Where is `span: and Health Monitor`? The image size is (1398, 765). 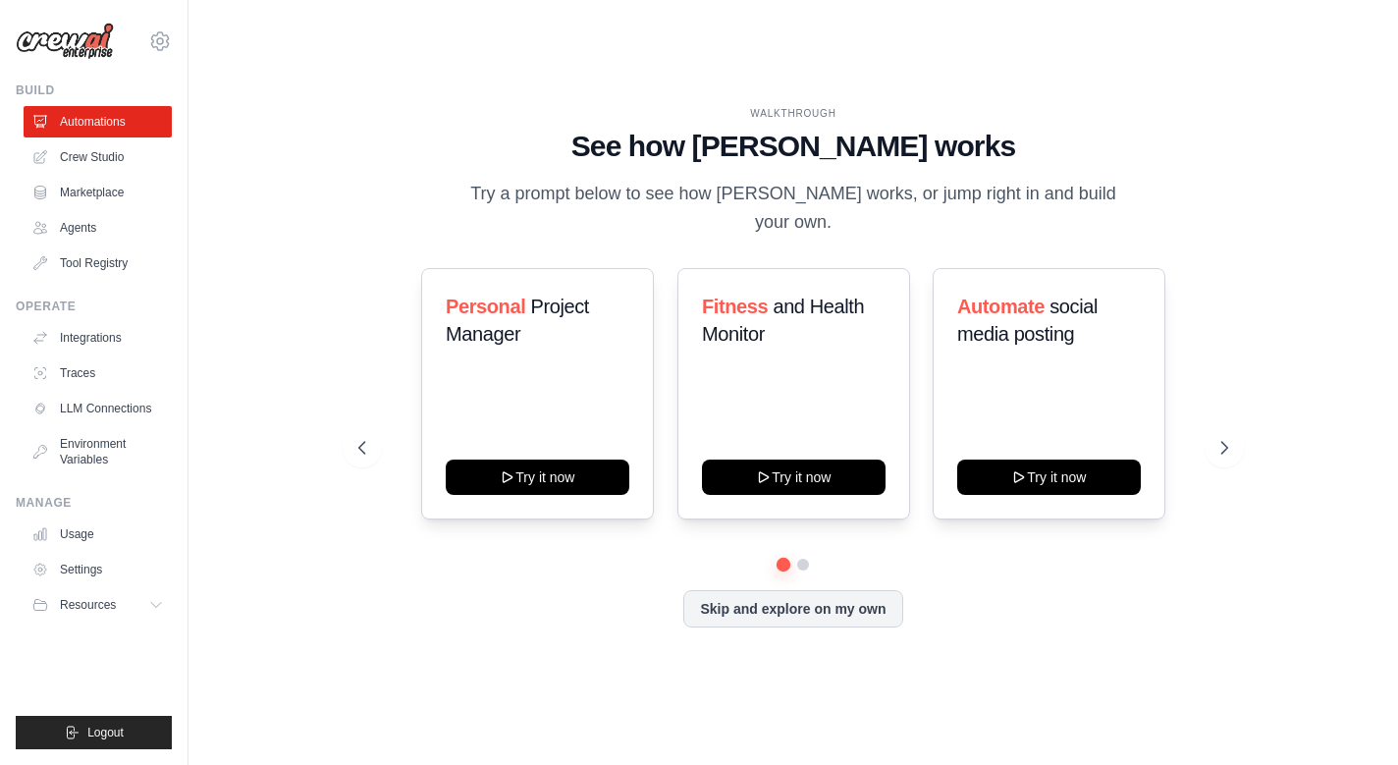 span: and Health Monitor is located at coordinates (782, 320).